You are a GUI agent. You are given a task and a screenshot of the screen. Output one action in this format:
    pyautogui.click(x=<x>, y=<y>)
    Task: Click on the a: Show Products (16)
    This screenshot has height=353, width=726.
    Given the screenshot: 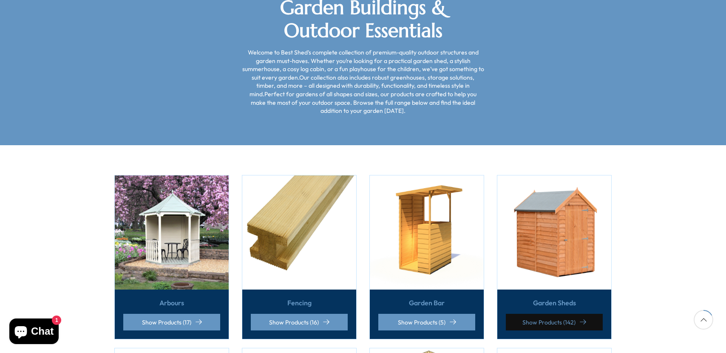 What is the action you would take?
    pyautogui.click(x=299, y=321)
    